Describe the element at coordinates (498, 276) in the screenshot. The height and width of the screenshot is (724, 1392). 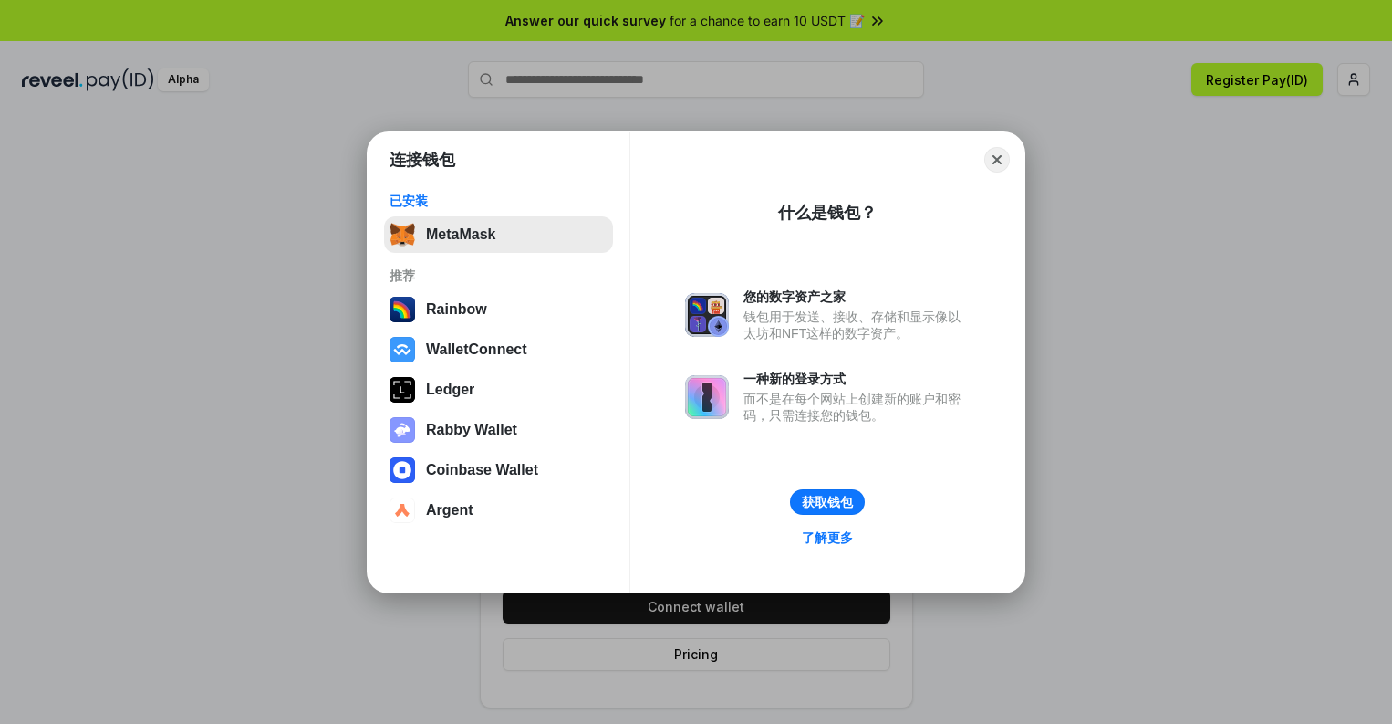
I see `div: 推荐` at that location.